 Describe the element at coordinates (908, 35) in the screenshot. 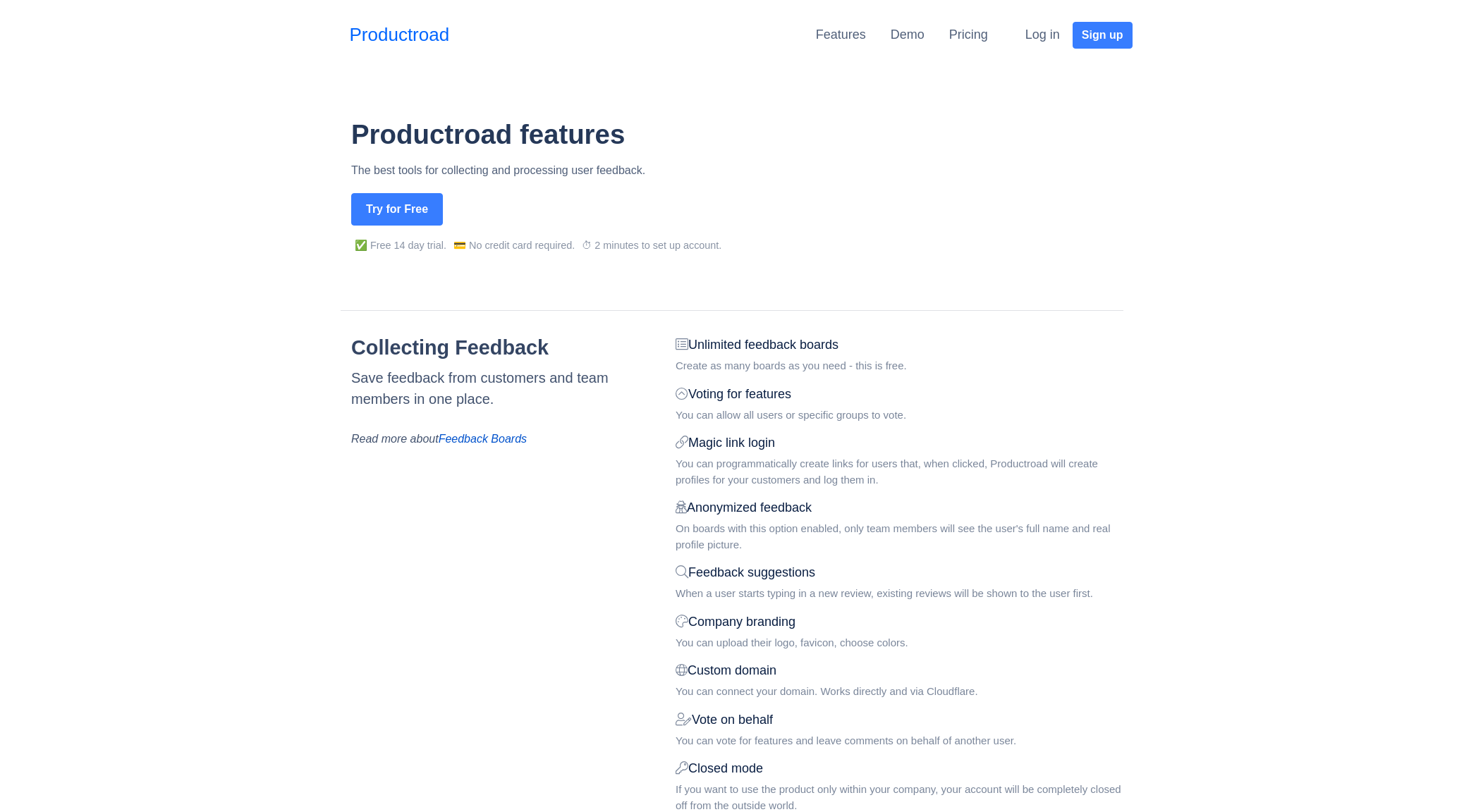

I see `a: Demo` at that location.